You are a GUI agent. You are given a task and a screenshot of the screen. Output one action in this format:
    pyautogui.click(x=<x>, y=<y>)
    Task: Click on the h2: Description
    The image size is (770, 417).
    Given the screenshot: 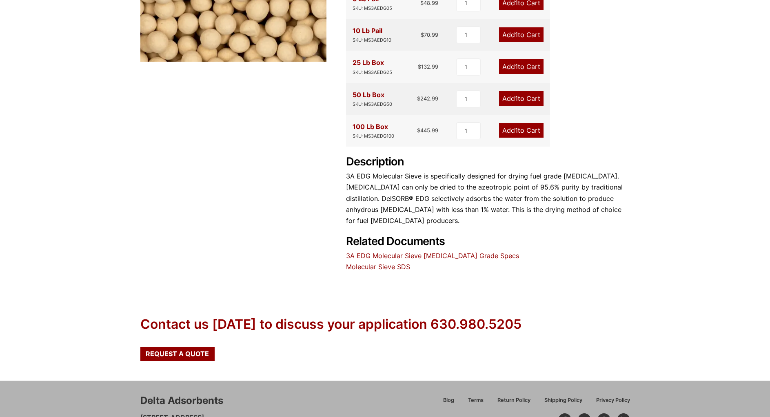 What is the action you would take?
    pyautogui.click(x=488, y=162)
    